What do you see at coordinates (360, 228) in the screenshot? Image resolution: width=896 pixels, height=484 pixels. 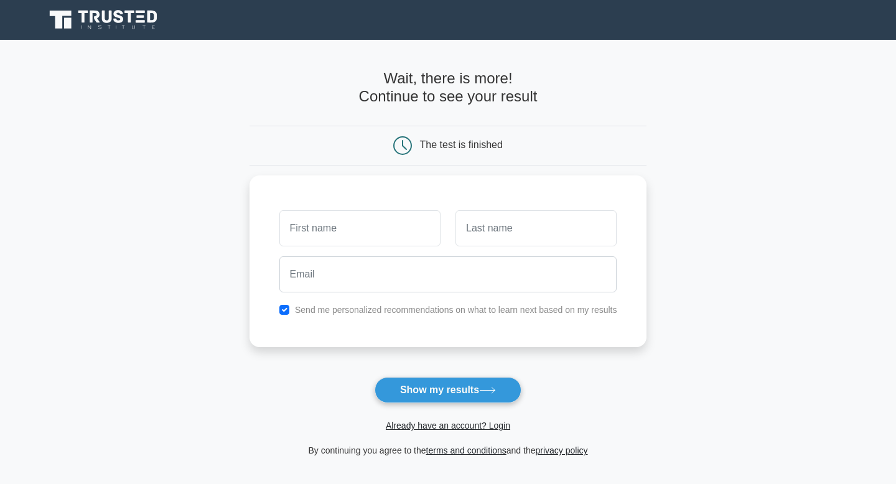 I see `input: First name` at bounding box center [360, 228].